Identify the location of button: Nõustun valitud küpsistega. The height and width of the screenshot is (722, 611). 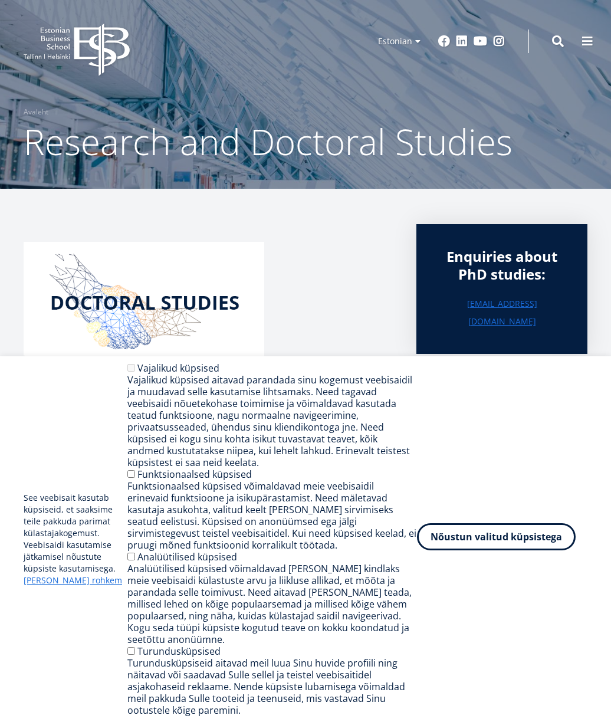
(496, 537).